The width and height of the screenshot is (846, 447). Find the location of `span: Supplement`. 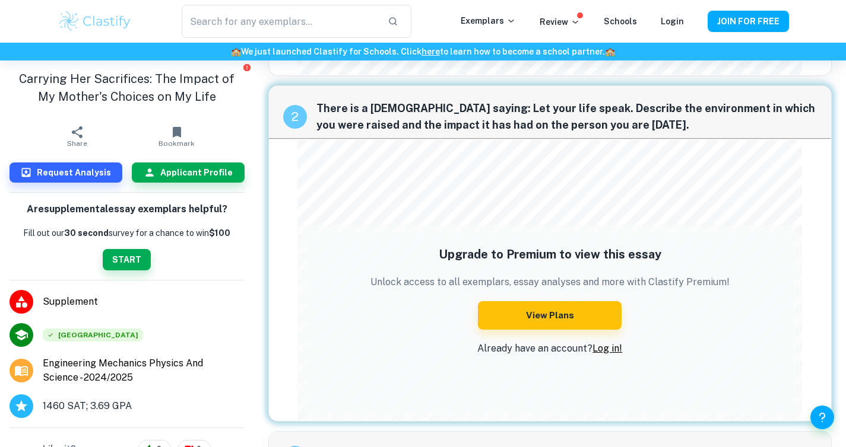

span: Supplement is located at coordinates (144, 302).